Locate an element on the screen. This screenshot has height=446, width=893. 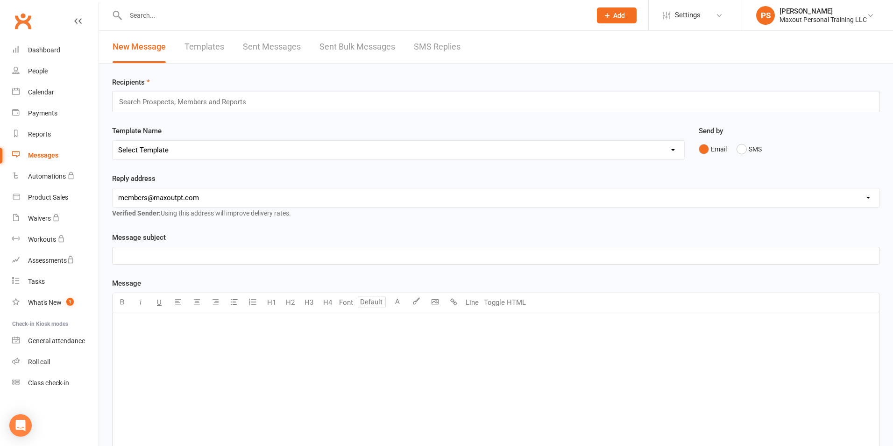
input: Default is located at coordinates (372, 302).